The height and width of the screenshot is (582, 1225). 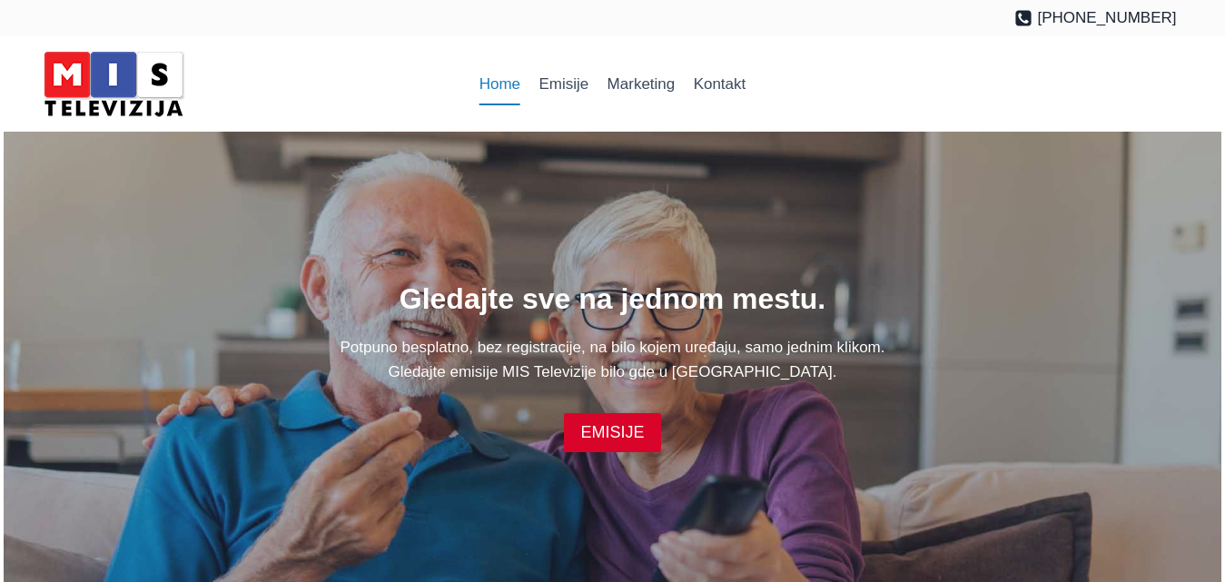 What do you see at coordinates (640, 84) in the screenshot?
I see `a: Marketing` at bounding box center [640, 84].